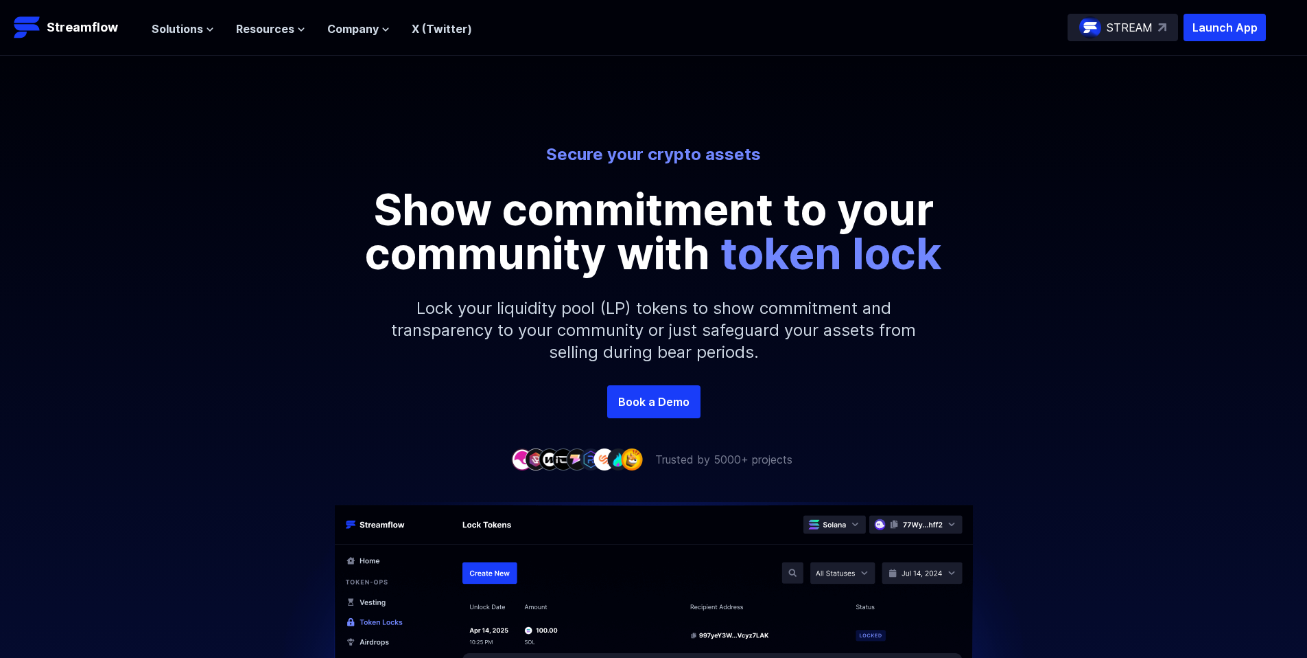  What do you see at coordinates (577, 458) in the screenshot?
I see `img: company-5` at bounding box center [577, 458].